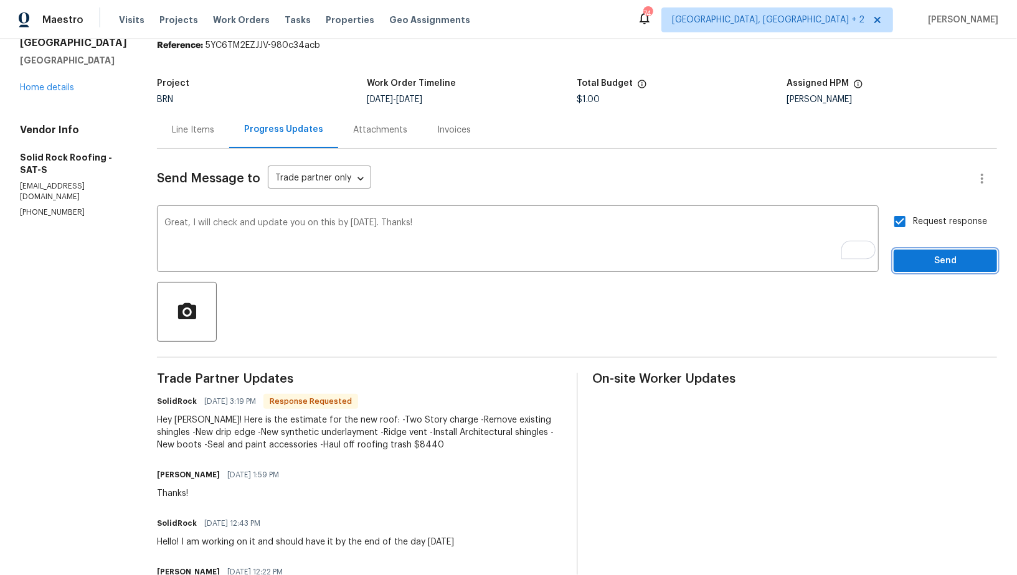 The height and width of the screenshot is (575, 1017). What do you see at coordinates (517, 240) in the screenshot?
I see `textarea: To enrich screen reader interactions, please activate Accessibility in Grammarly extension settings` at bounding box center [517, 240].